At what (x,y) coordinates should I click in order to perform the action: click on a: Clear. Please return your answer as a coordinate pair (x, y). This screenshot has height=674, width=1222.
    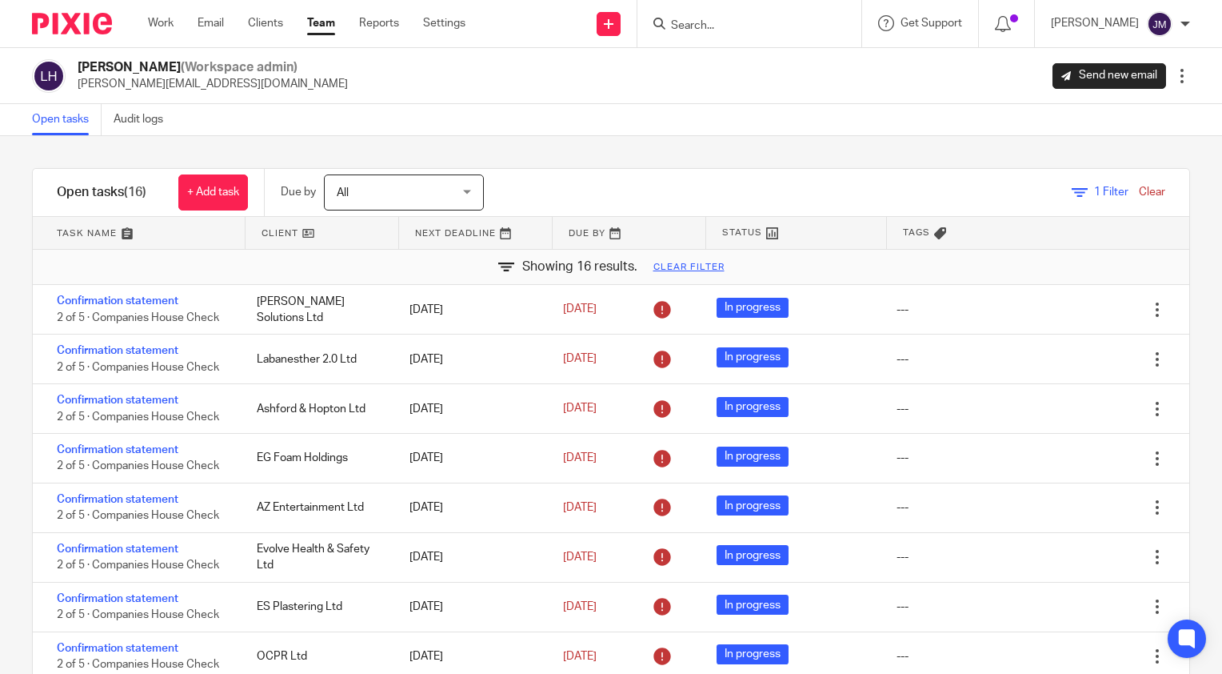
    Looking at the image, I should click on (1152, 192).